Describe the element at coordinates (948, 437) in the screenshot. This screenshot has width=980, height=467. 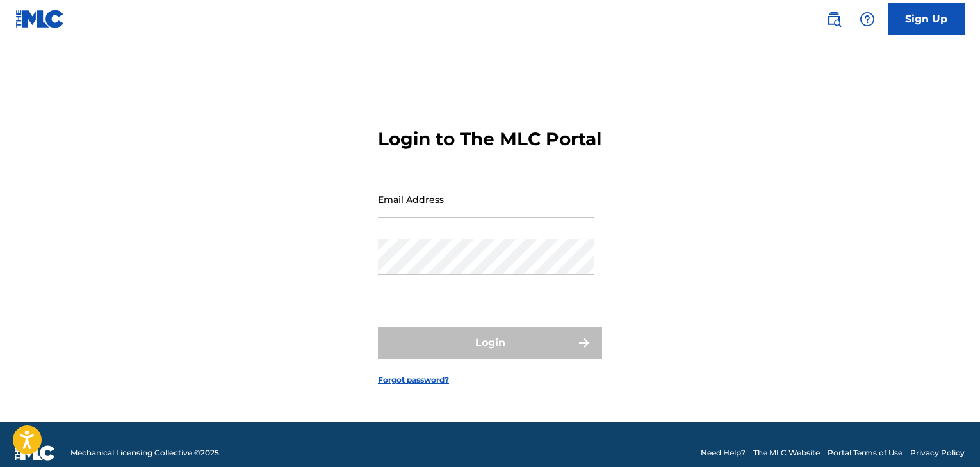
I see `div: Chat Widget` at that location.